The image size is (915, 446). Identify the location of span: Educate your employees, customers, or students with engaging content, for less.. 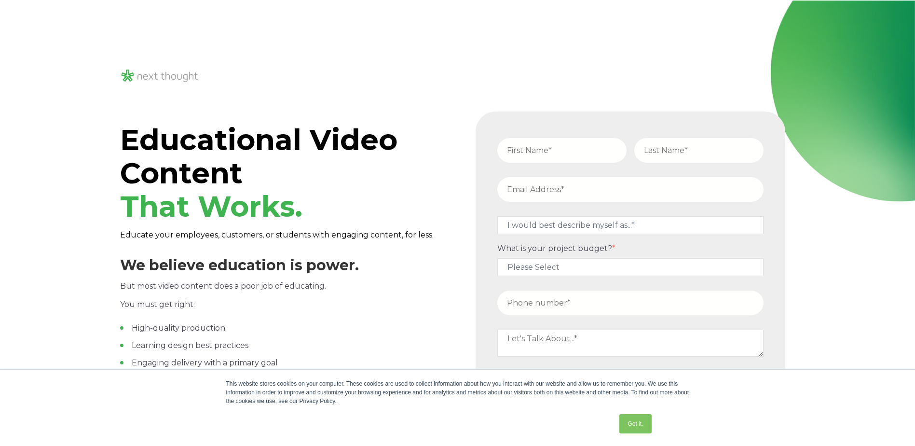
(277, 234).